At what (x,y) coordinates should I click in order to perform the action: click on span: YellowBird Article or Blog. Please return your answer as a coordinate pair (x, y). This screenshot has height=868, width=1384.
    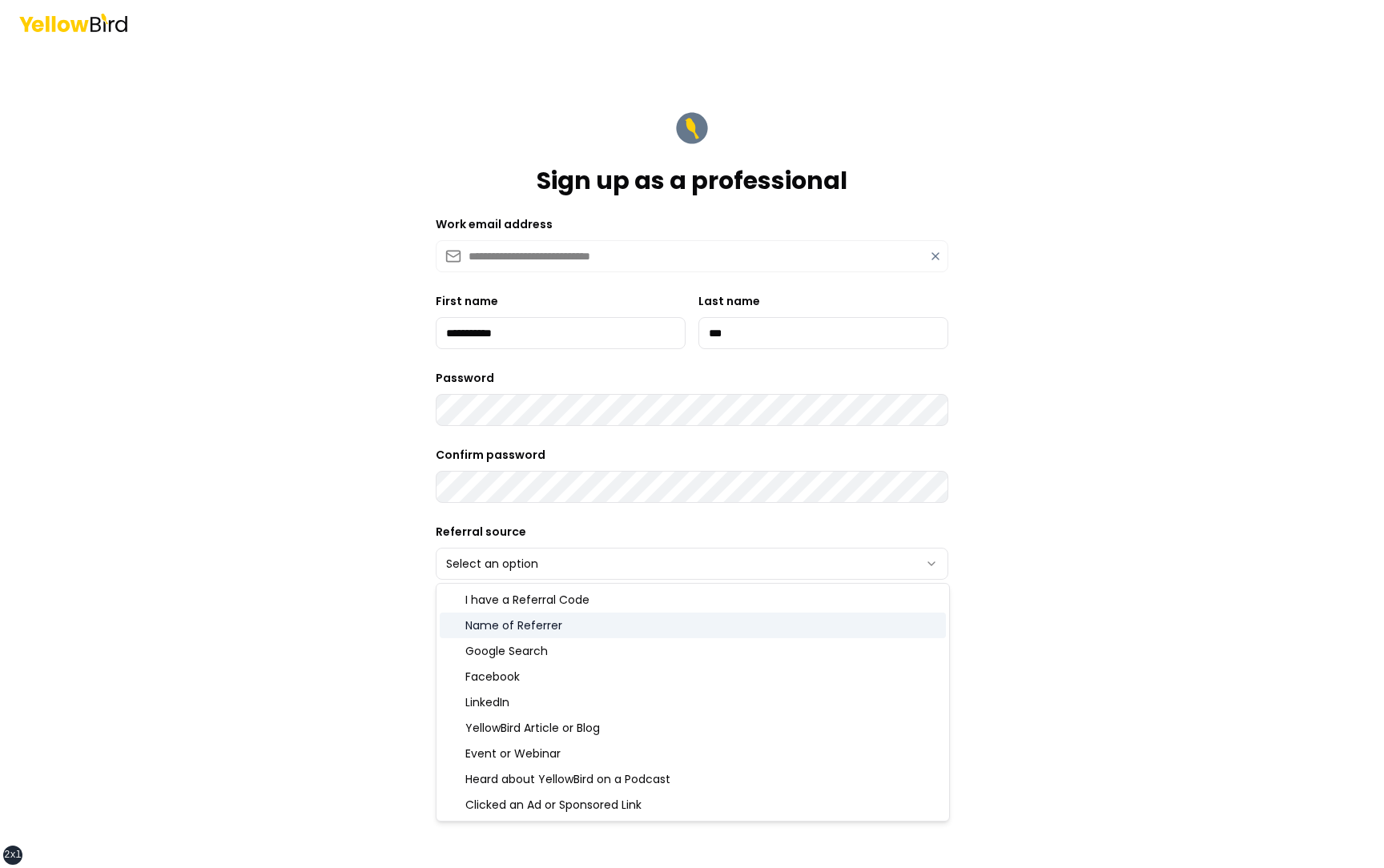
    Looking at the image, I should click on (533, 728).